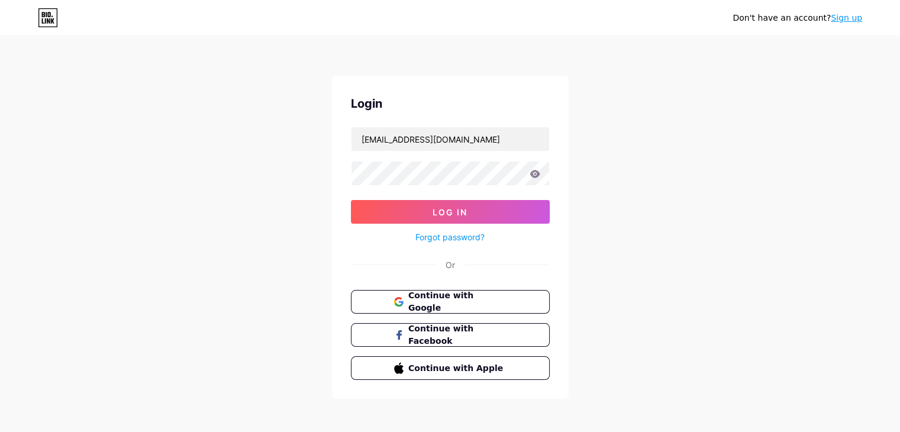 This screenshot has height=432, width=900. What do you see at coordinates (450, 104) in the screenshot?
I see `div: Login` at bounding box center [450, 104].